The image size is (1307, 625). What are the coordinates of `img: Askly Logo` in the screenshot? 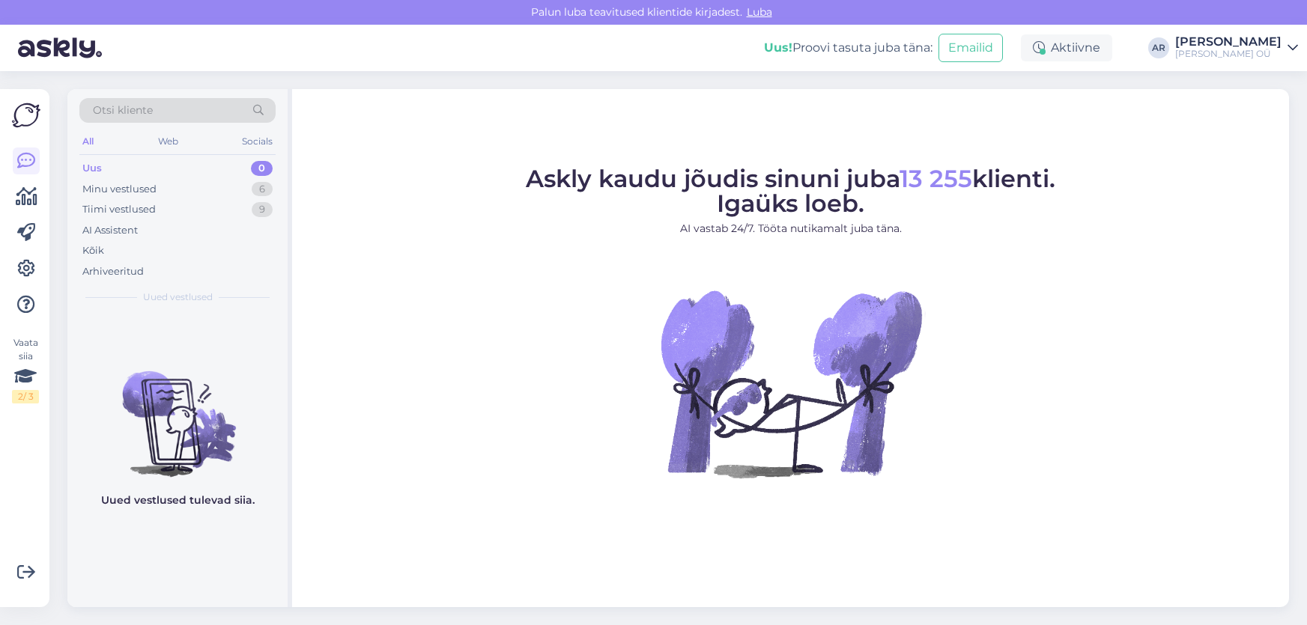 It's located at (26, 115).